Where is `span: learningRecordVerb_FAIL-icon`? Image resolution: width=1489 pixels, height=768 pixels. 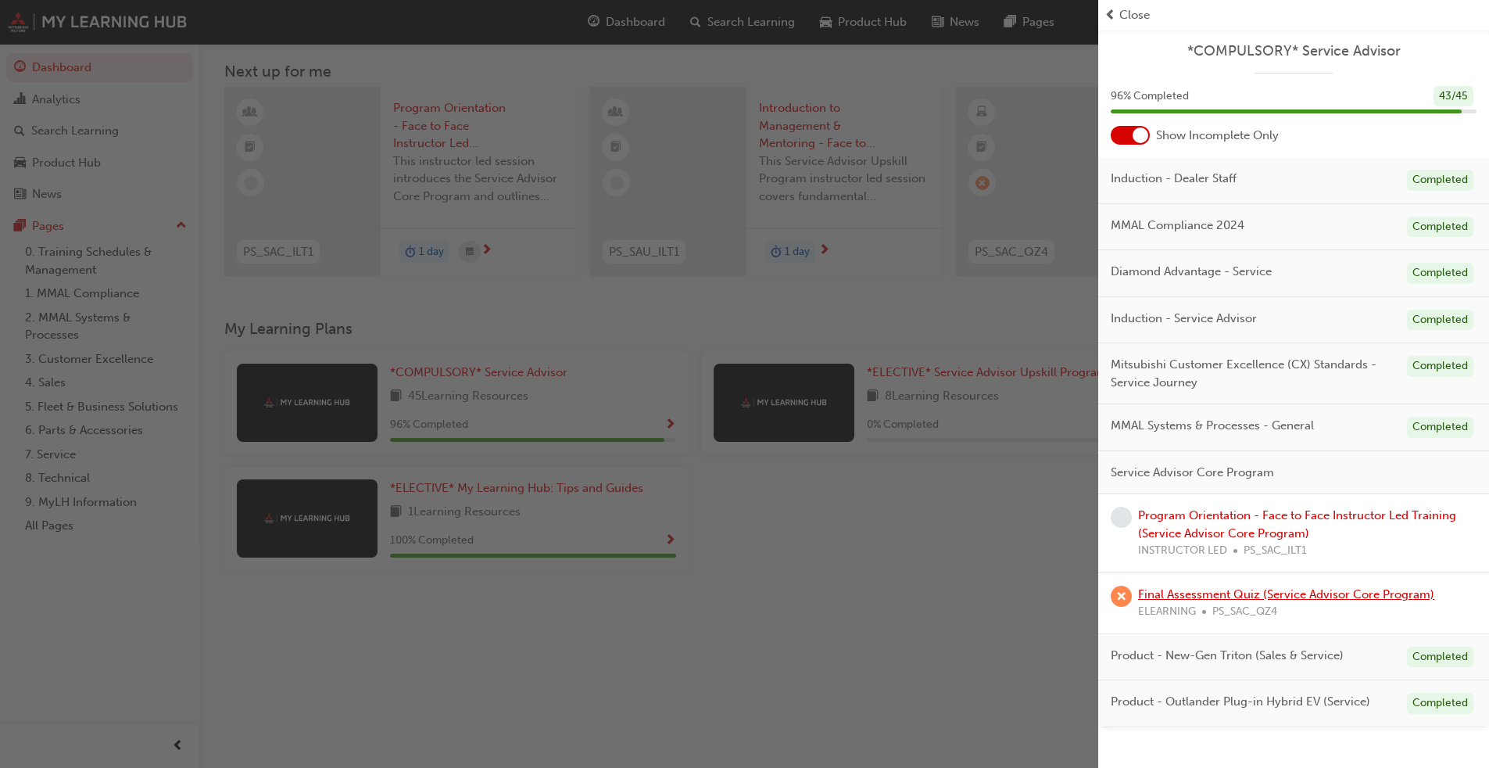
span: learningRecordVerb_FAIL-icon is located at coordinates (1121, 596).